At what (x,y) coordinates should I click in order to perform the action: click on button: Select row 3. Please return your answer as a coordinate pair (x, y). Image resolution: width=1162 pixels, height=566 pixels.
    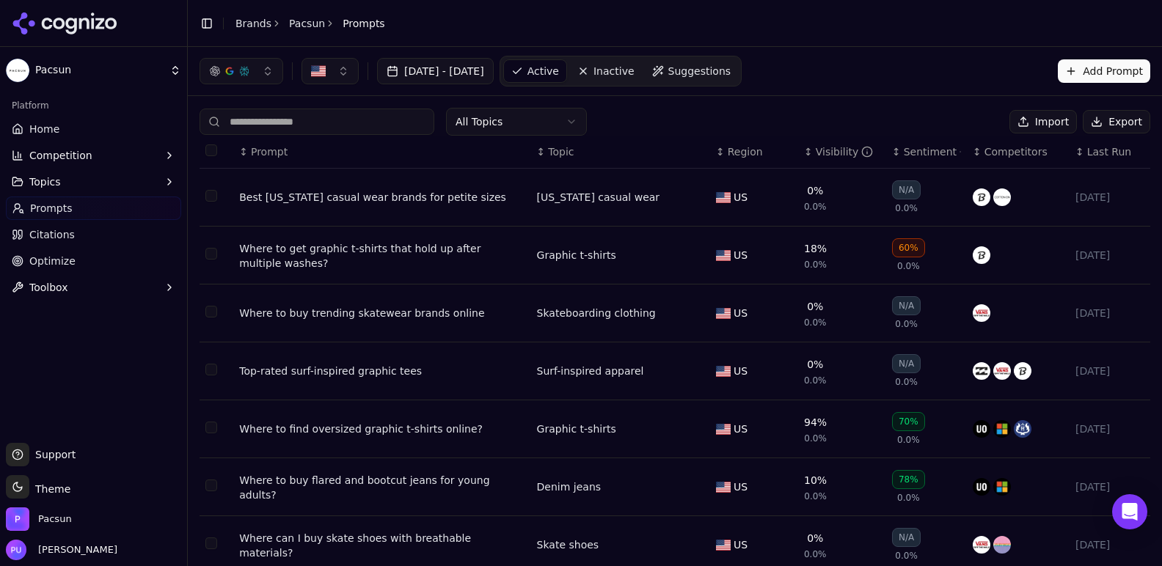
    Looking at the image, I should click on (211, 312).